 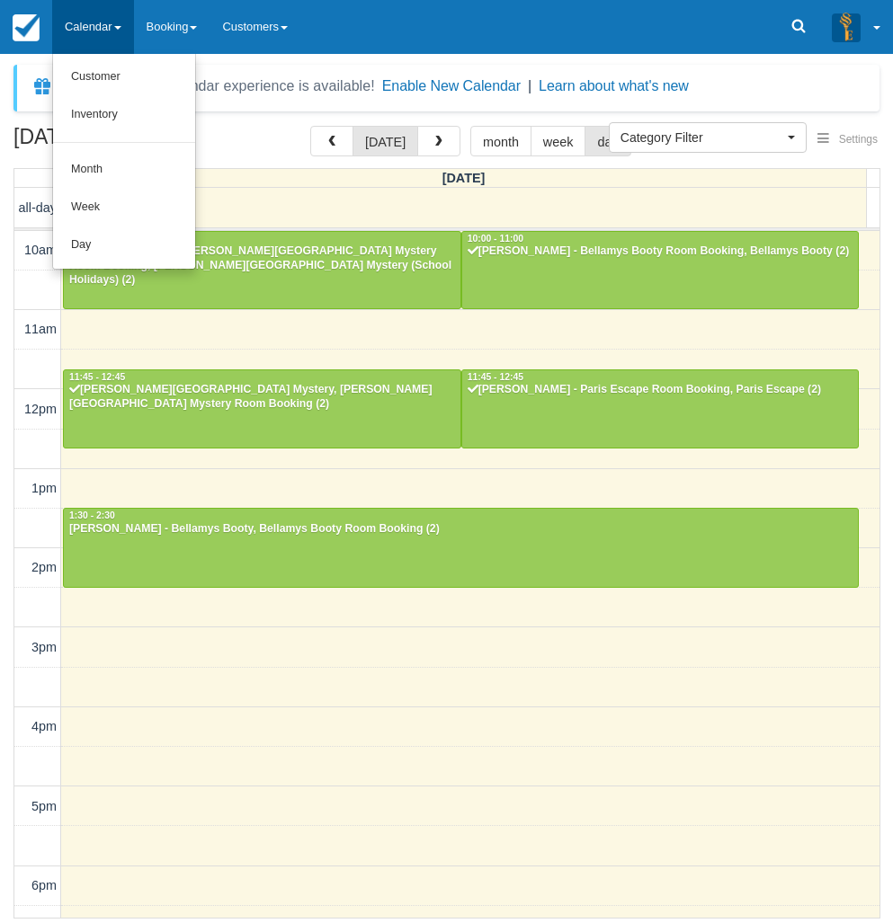 What do you see at coordinates (26, 28) in the screenshot?
I see `img: checkfront-main-nav-mini-logo.png` at bounding box center [26, 28].